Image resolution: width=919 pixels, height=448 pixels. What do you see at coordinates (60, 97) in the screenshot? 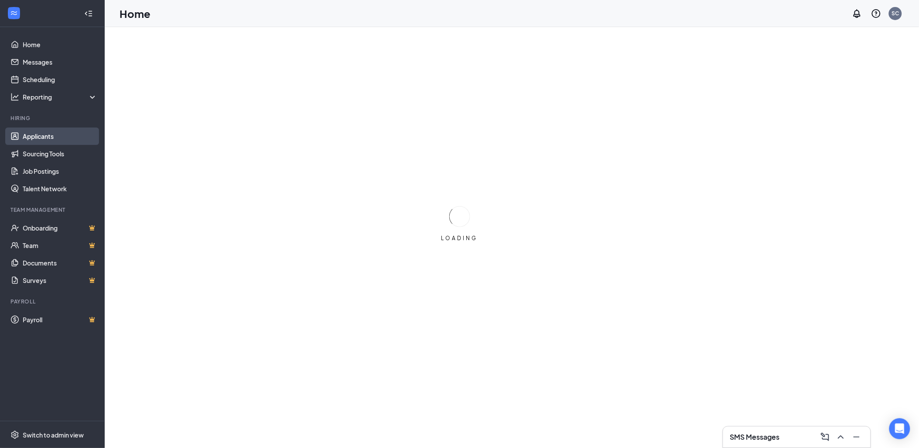
I see `div: Reporting` at bounding box center [60, 97].